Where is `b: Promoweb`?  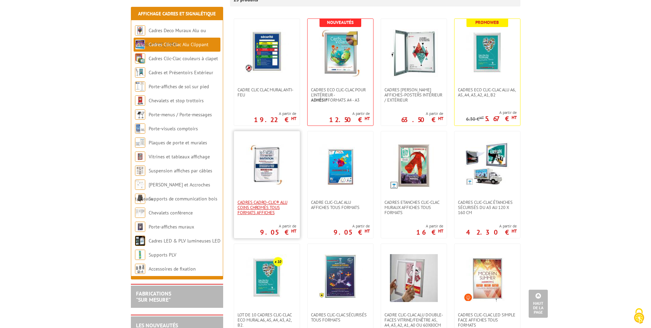 b: Promoweb is located at coordinates (487, 22).